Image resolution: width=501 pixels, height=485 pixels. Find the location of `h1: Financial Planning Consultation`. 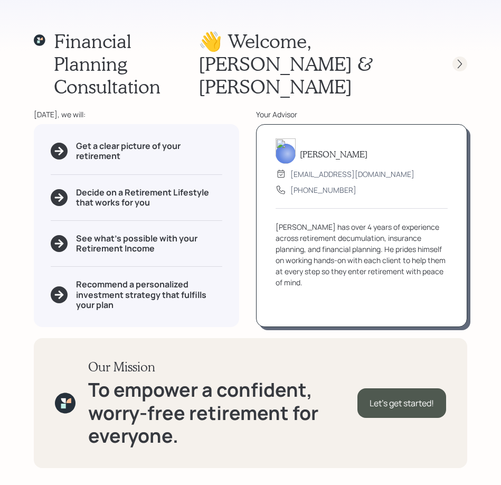

h1: Financial Planning Consultation is located at coordinates (126, 64).